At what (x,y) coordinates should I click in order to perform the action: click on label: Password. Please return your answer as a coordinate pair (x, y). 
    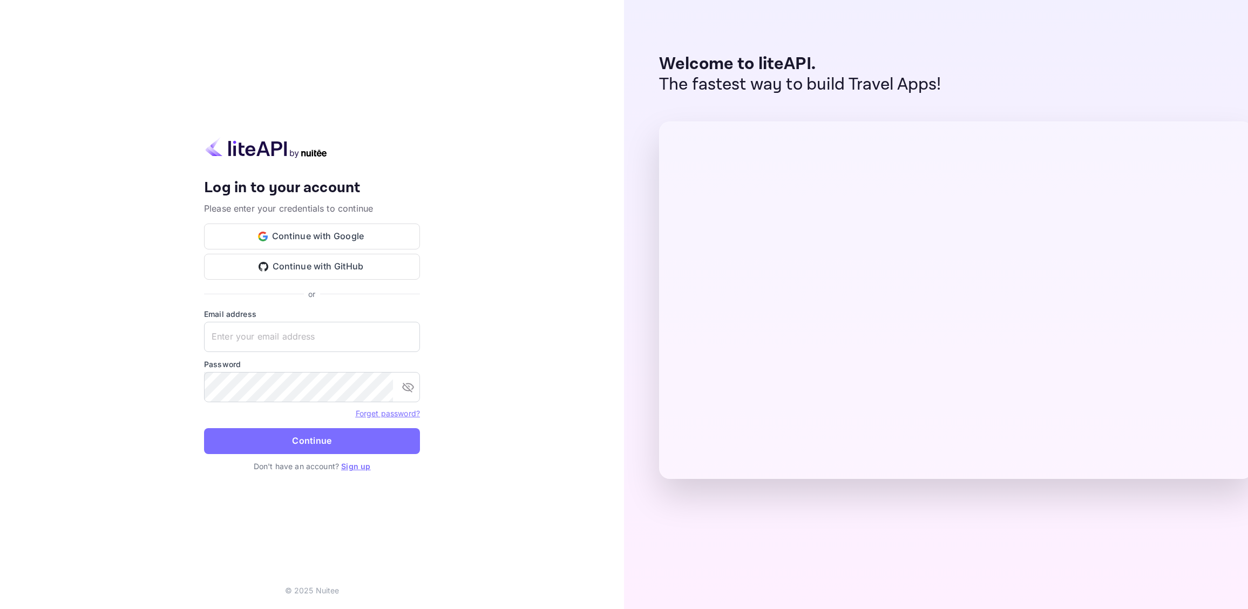
    Looking at the image, I should click on (312, 364).